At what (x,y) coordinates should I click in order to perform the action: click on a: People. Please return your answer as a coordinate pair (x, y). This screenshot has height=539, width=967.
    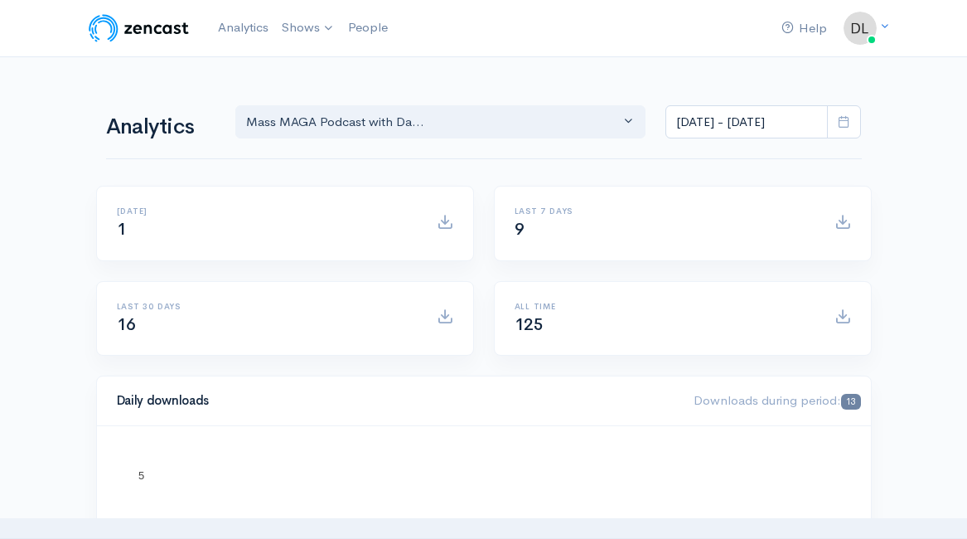
    Looking at the image, I should click on (368, 27).